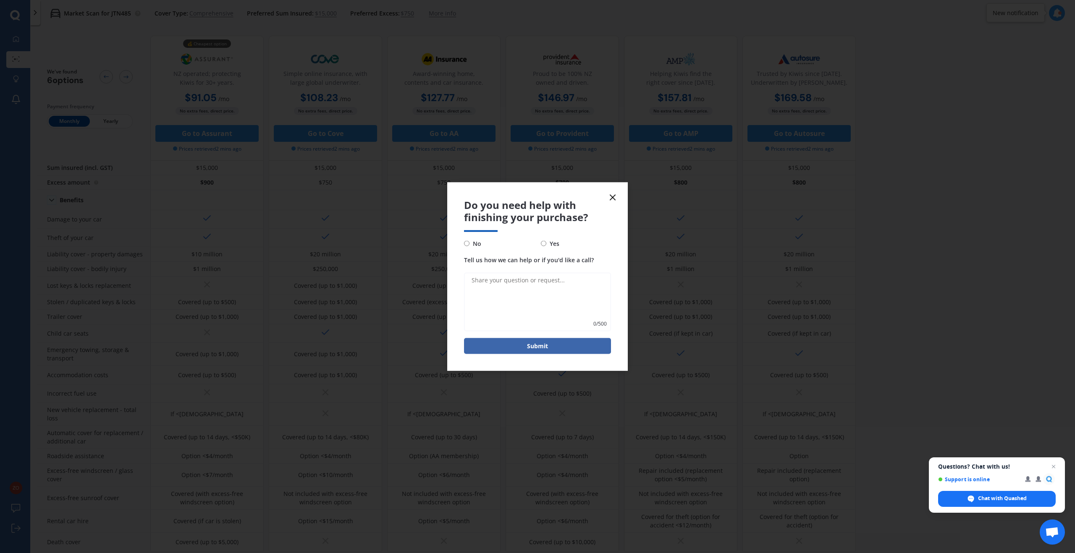  Describe the element at coordinates (529, 259) in the screenshot. I see `span: Tell us how we can help or if you'd like a call?` at that location.